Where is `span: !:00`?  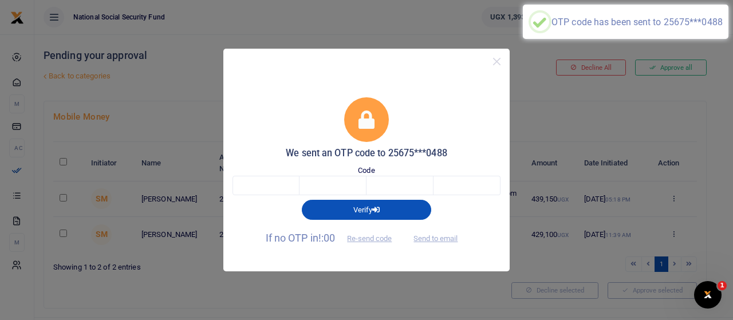
span: !:00 is located at coordinates (326, 238).